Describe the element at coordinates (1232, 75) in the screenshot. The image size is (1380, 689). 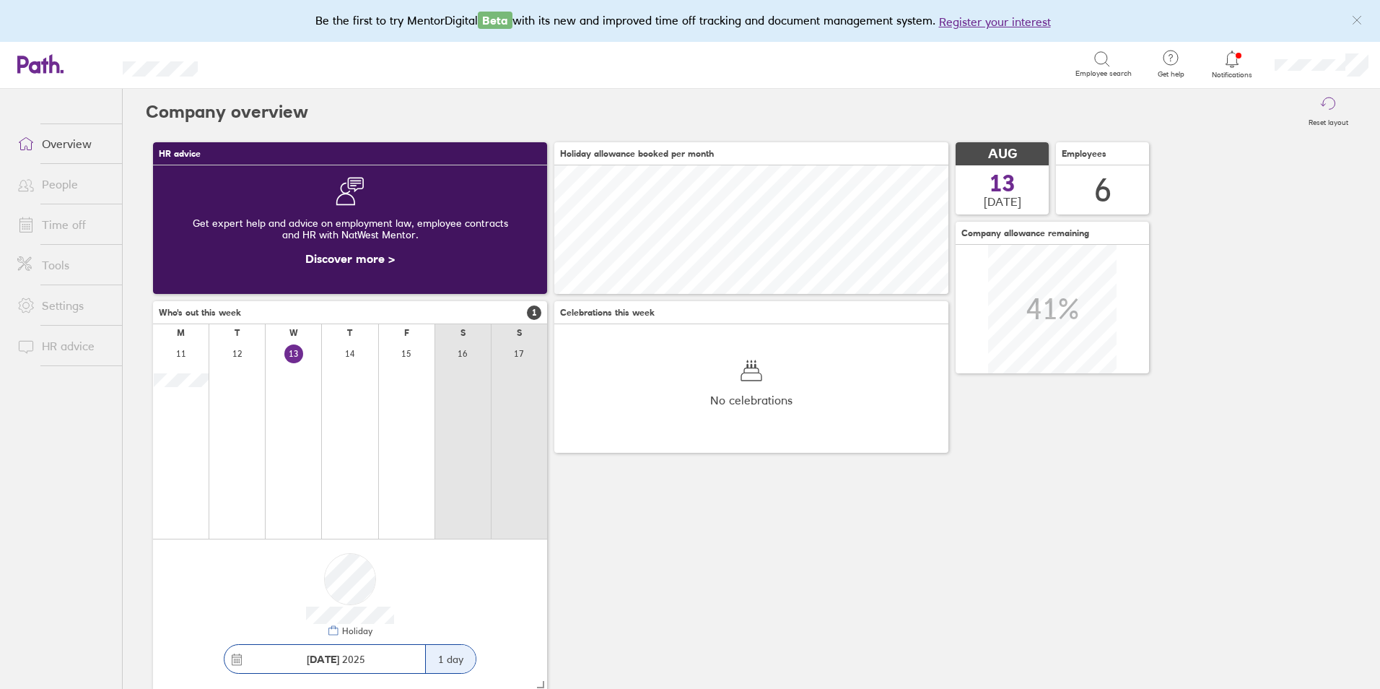
I see `span: Notifications` at that location.